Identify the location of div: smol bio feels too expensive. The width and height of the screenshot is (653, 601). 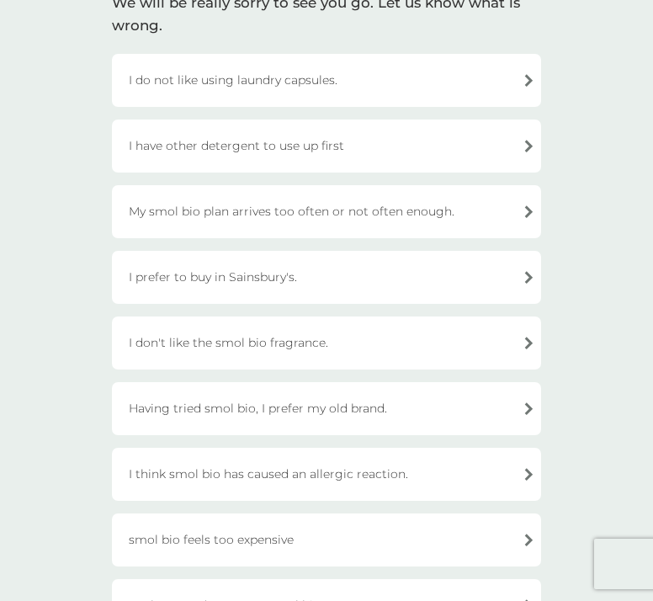
(326, 539).